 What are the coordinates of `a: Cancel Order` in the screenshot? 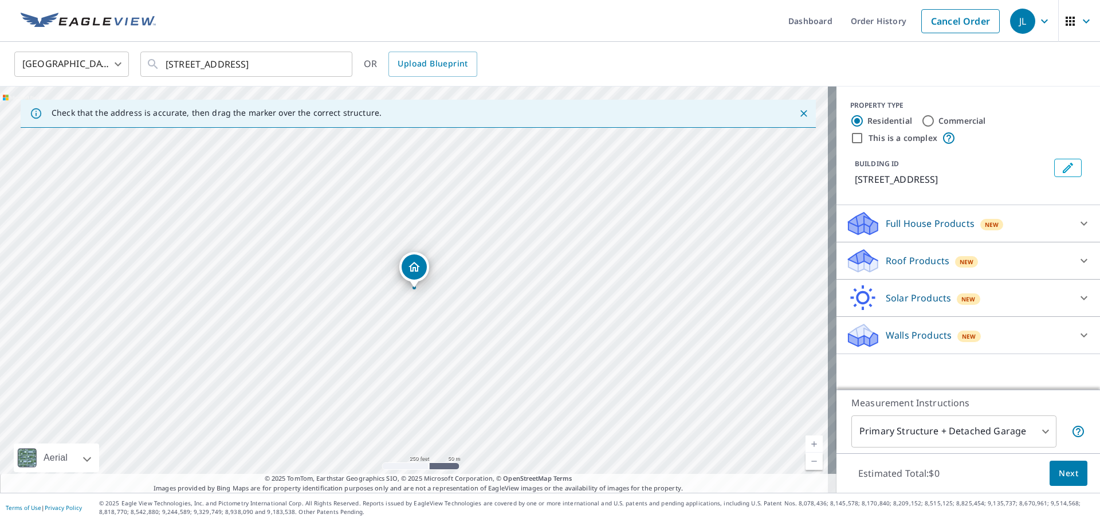 It's located at (960, 21).